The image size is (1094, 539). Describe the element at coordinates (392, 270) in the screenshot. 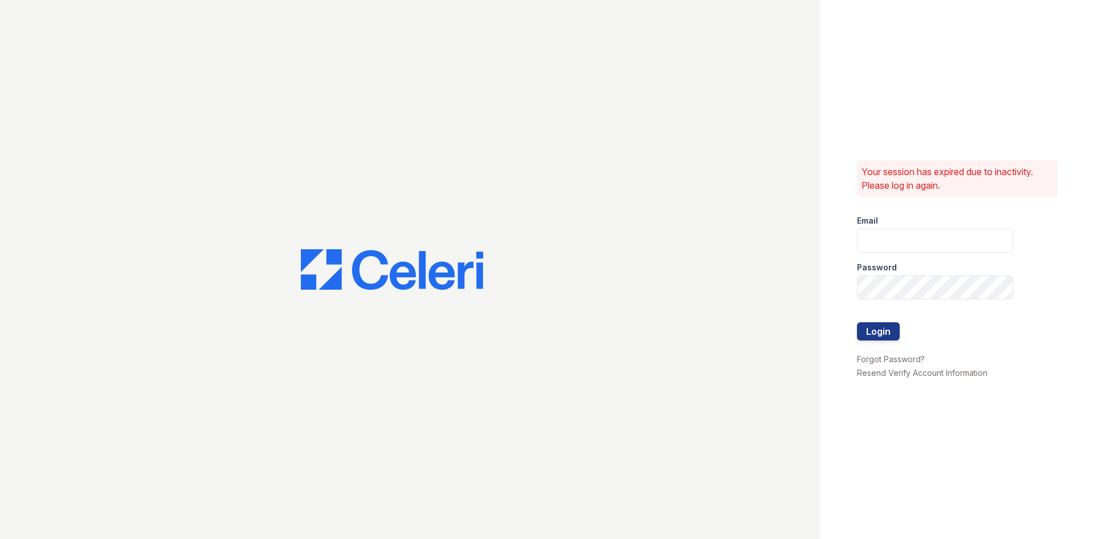

I see `img: CE_Logo_Blue-a8612792a0a2168367f1c8372b55b34899dd931a85d93a1a3d3e32e68fde9ad4.png` at that location.